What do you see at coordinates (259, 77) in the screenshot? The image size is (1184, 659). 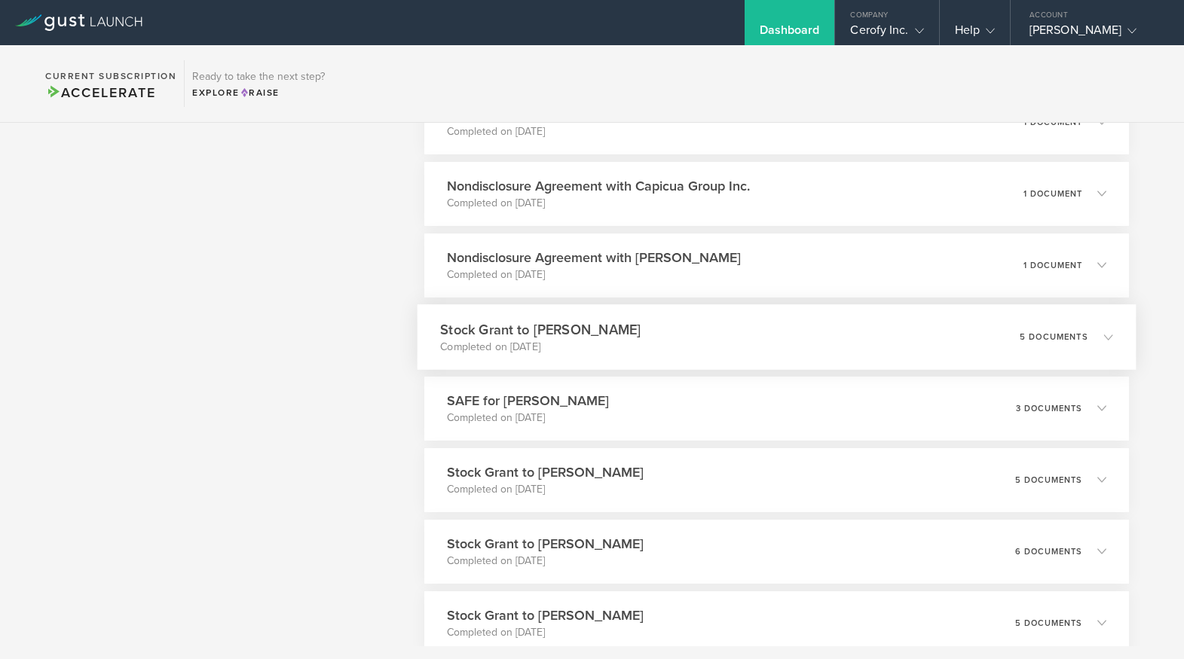 I see `h3: Ready to take the next step?` at bounding box center [259, 77].